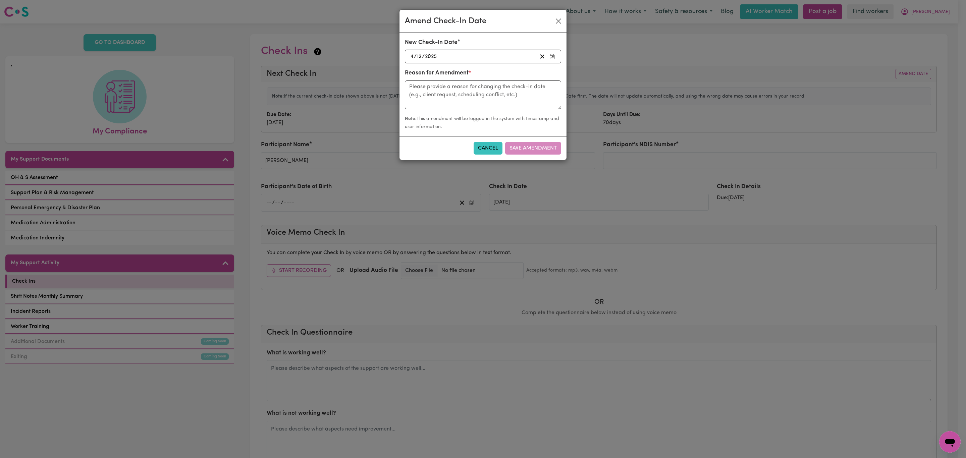 Image resolution: width=966 pixels, height=458 pixels. I want to click on button: Close, so click(559, 21).